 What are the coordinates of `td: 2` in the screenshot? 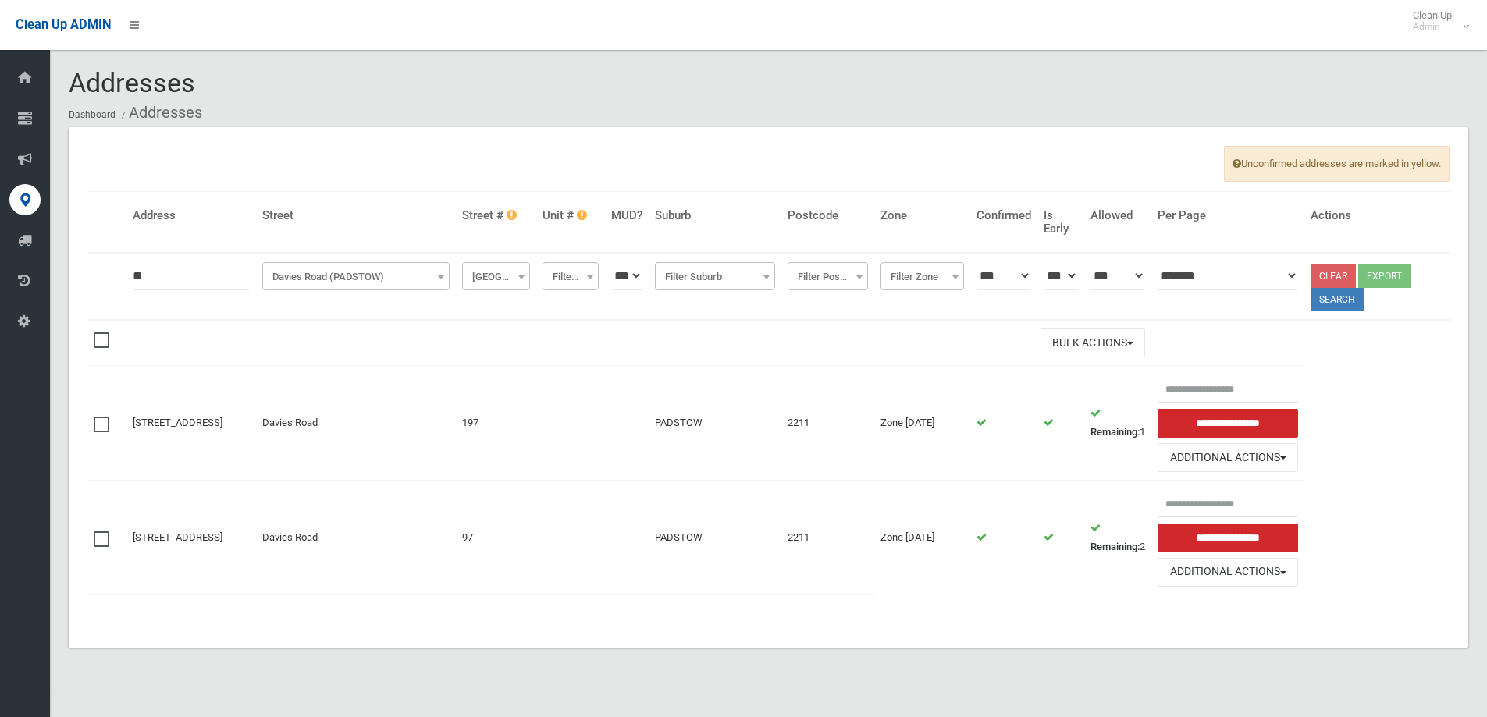 It's located at (1118, 538).